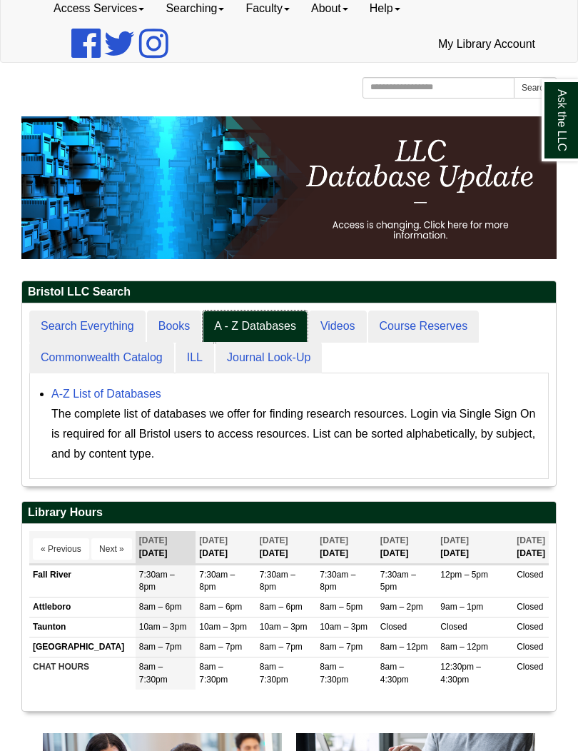 The height and width of the screenshot is (751, 578). Describe the element at coordinates (82, 608) in the screenshot. I see `td: Attleboro` at that location.